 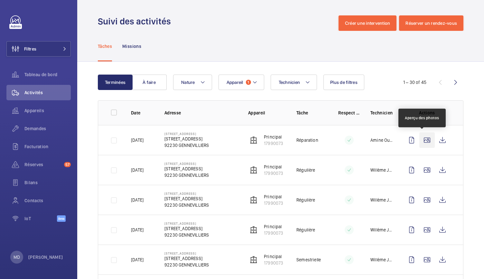 What do you see at coordinates (192, 82) in the screenshot?
I see `button: Nature` at bounding box center [192, 82].